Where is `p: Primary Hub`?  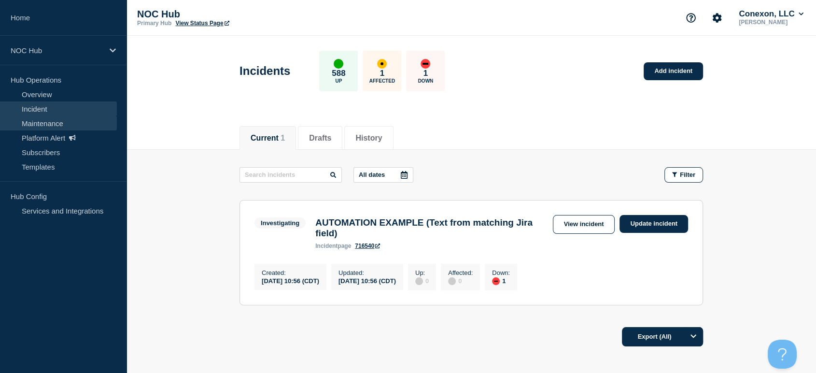
p: Primary Hub is located at coordinates (154, 23).